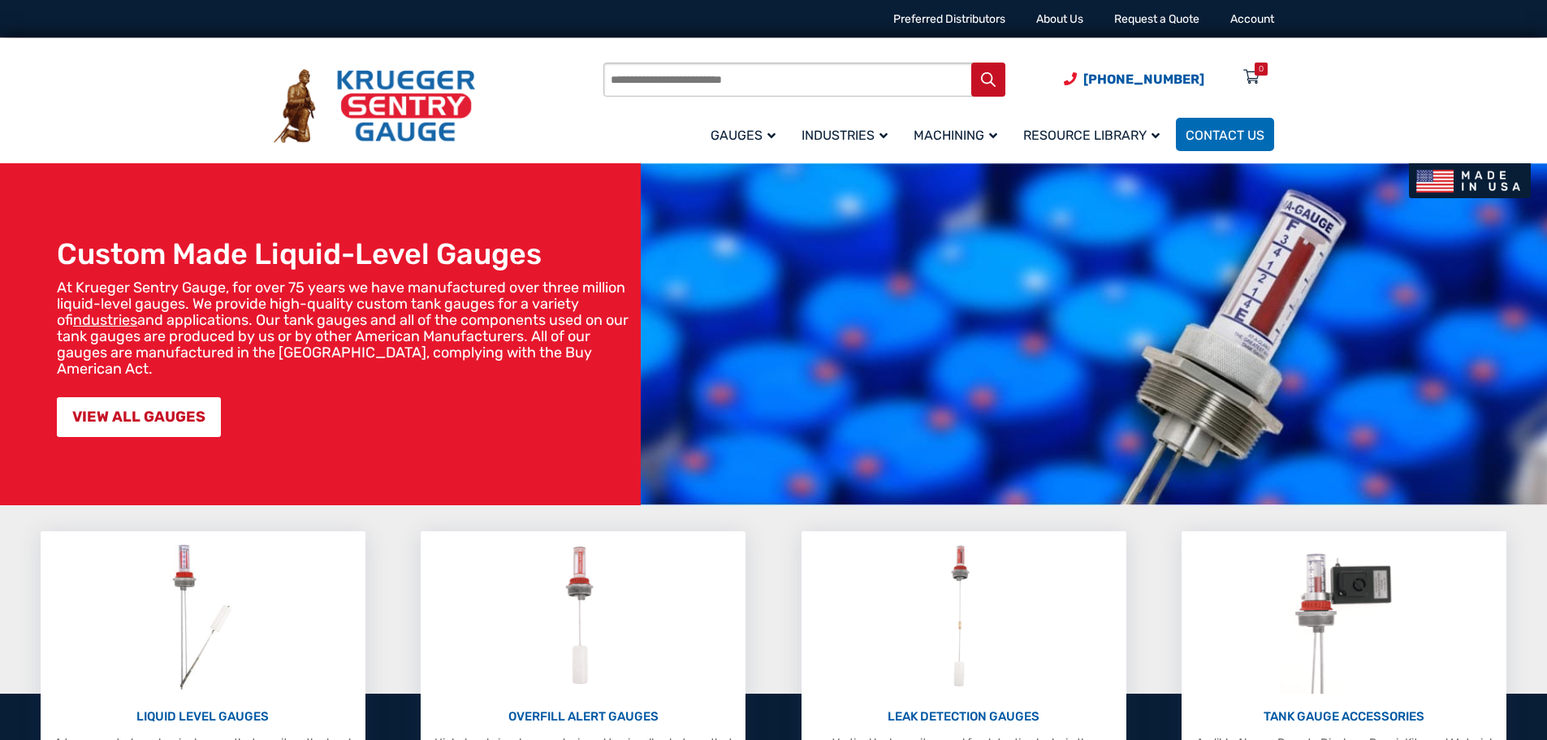 The width and height of the screenshot is (1547, 740). I want to click on a: About Us, so click(1060, 19).